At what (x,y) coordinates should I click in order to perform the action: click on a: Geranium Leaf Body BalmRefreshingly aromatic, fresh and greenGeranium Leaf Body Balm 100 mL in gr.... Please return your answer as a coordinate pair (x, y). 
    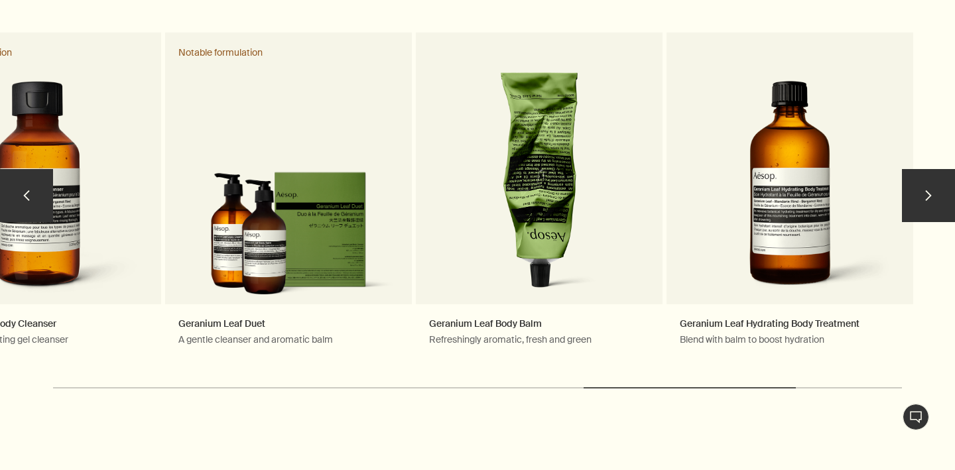
    Looking at the image, I should click on (539, 202).